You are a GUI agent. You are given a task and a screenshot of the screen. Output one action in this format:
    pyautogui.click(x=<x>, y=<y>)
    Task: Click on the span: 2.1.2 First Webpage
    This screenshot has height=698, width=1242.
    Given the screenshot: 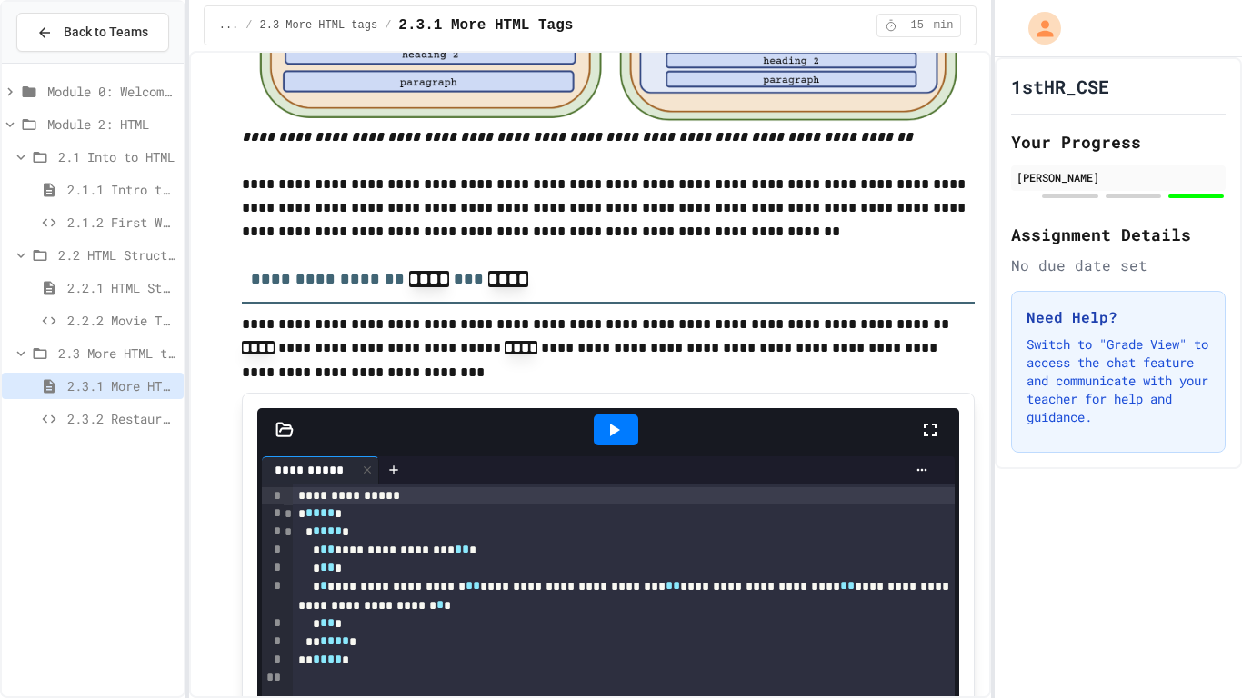 What is the action you would take?
    pyautogui.click(x=122, y=222)
    